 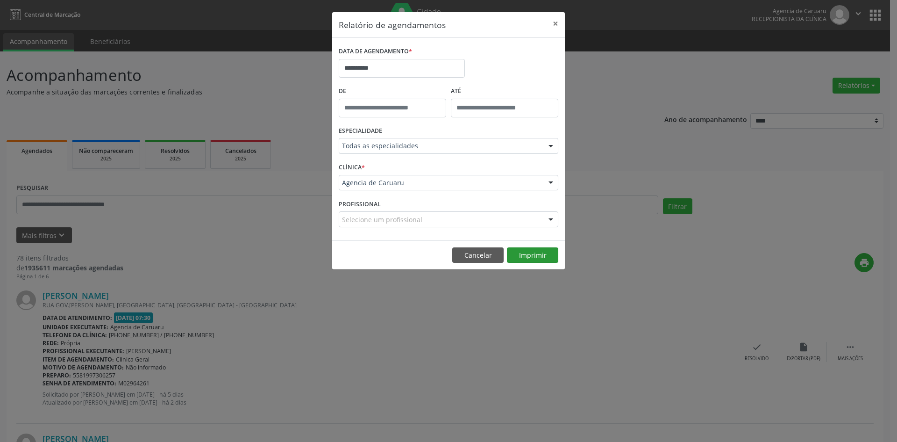 What do you see at coordinates (375, 51) in the screenshot?
I see `label: DATA DE AGENDAMENTO` at bounding box center [375, 51].